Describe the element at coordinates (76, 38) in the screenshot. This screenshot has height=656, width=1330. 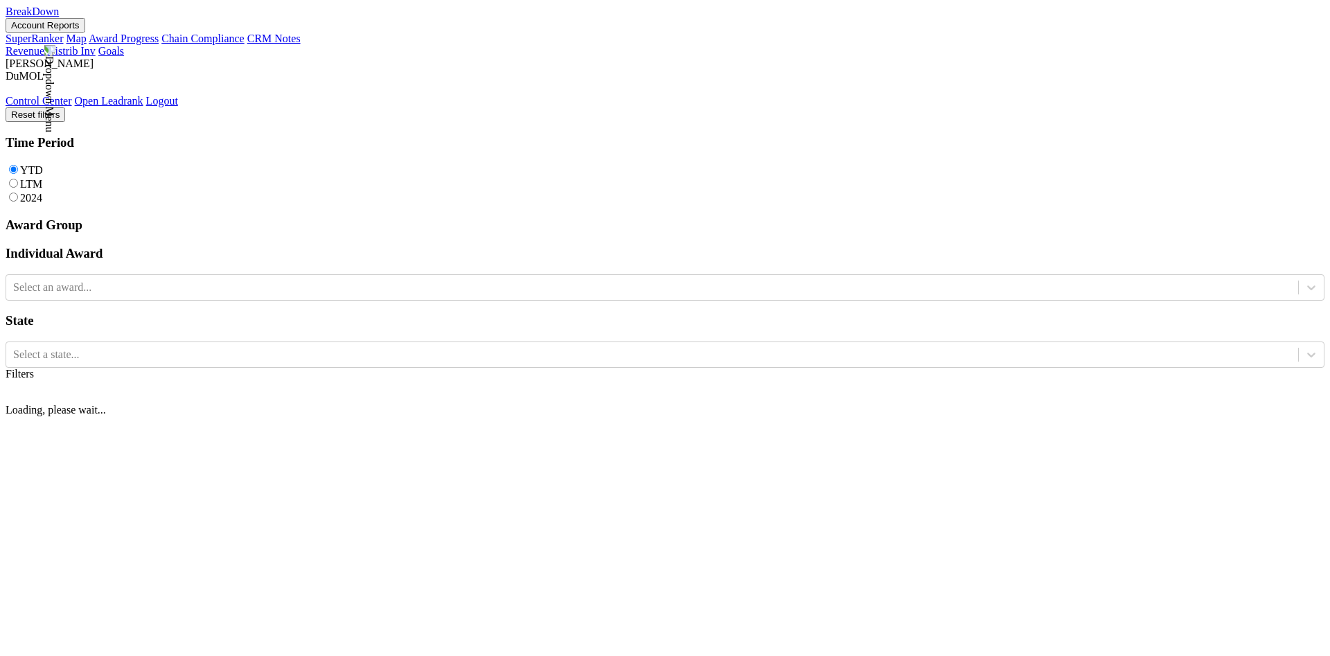
I see `a: Map` at that location.